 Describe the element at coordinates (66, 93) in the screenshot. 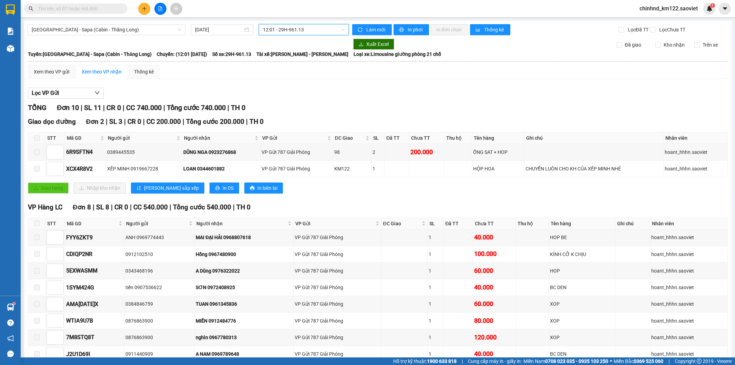

I see `button: Lọc VP Gửi` at that location.